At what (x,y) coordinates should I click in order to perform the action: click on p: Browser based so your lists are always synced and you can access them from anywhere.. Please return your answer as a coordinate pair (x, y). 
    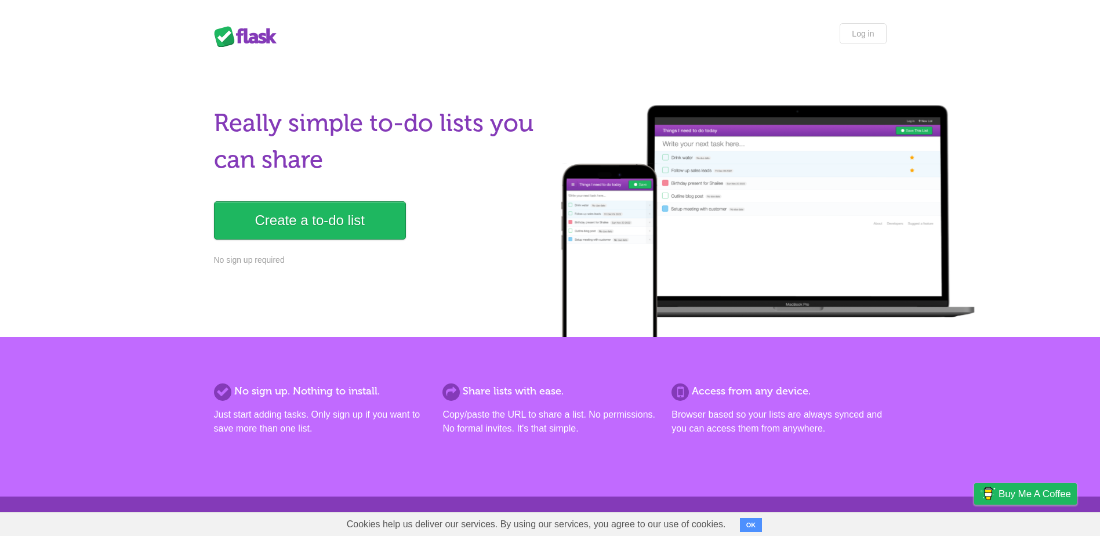
    Looking at the image, I should click on (779, 422).